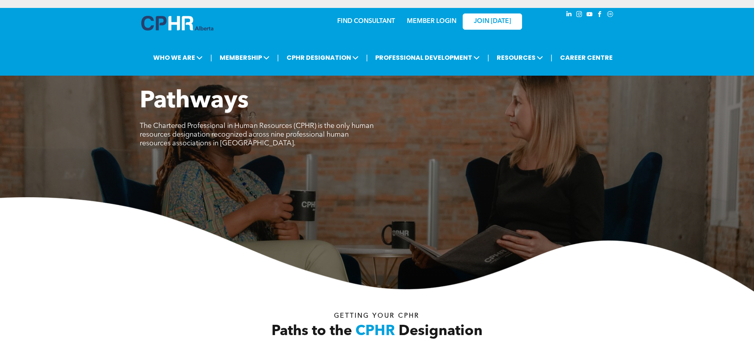  What do you see at coordinates (441, 331) in the screenshot?
I see `span: Designation` at bounding box center [441, 331].